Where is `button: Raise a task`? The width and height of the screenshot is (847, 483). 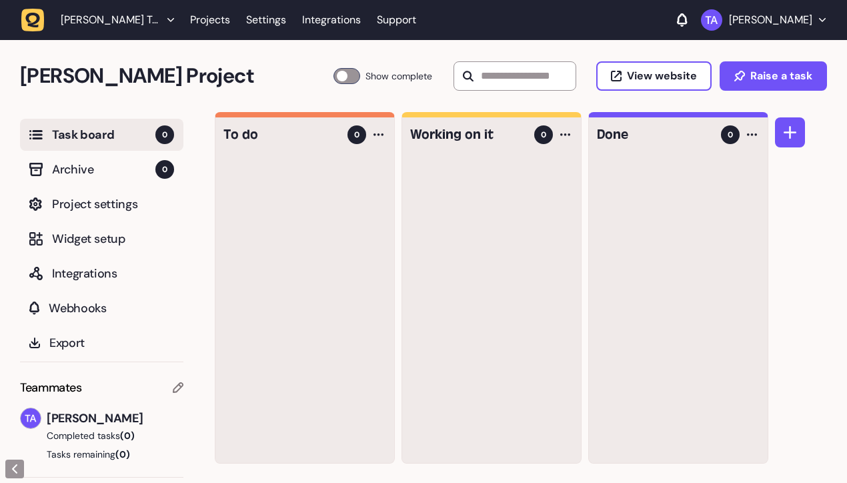 button: Raise a task is located at coordinates (773, 76).